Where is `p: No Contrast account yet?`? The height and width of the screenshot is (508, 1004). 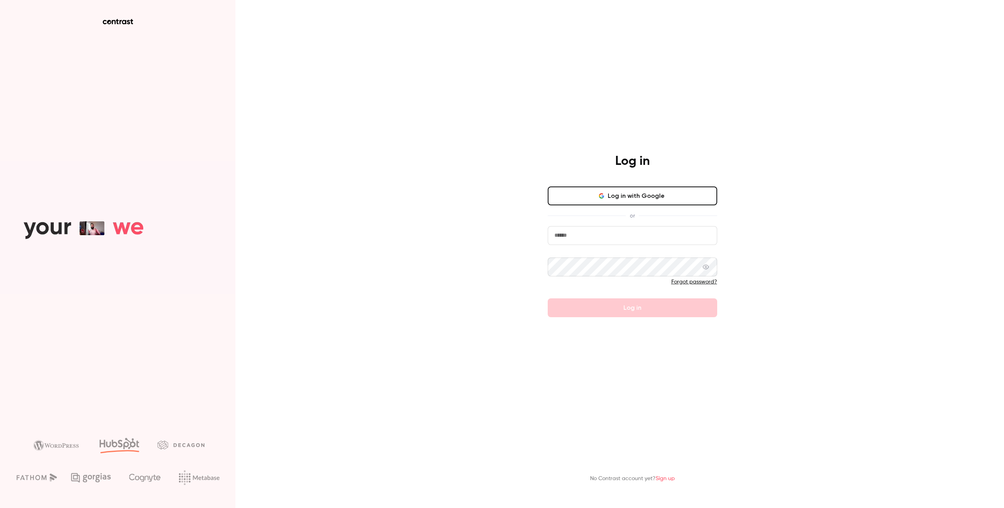 p: No Contrast account yet? is located at coordinates (632, 478).